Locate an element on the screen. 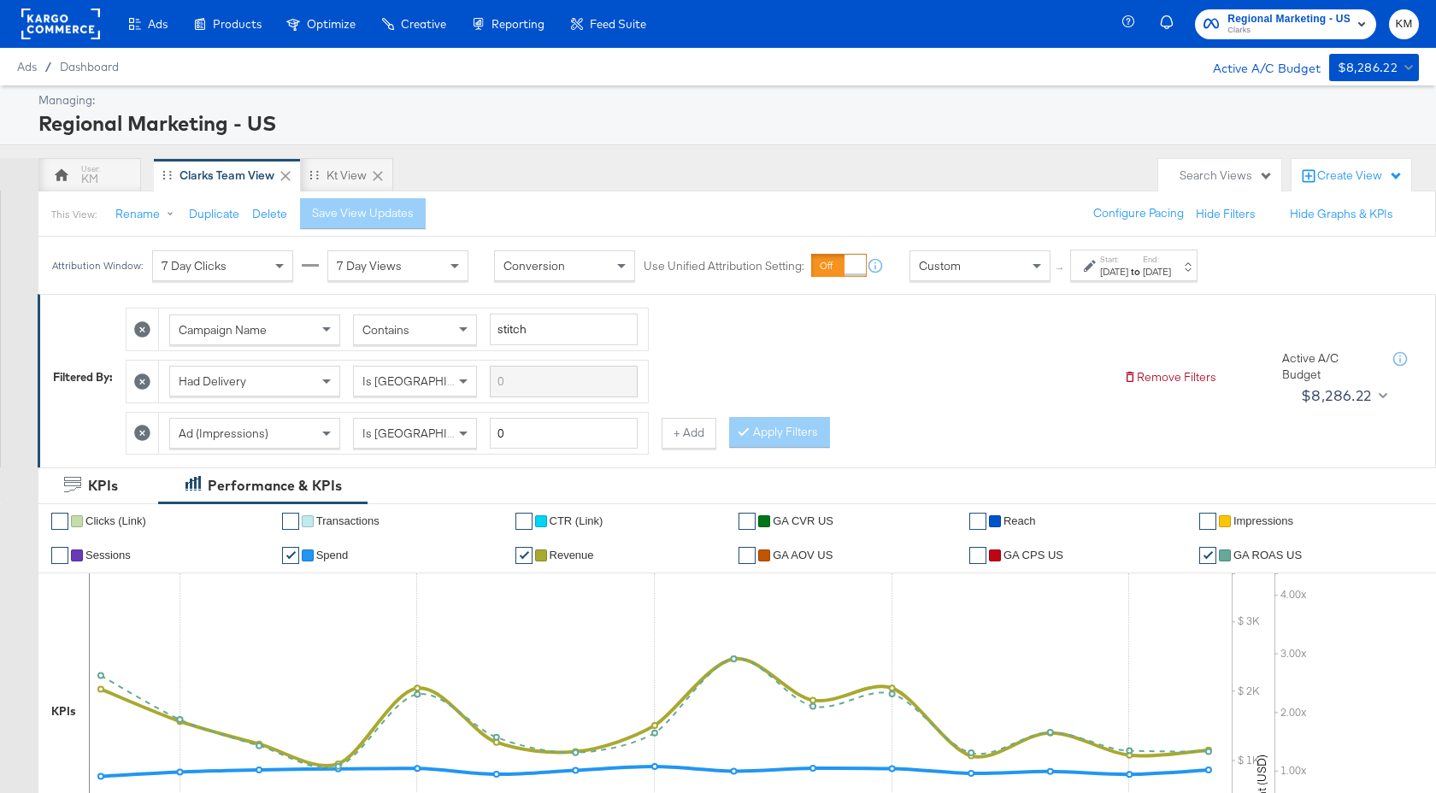 Image resolution: width=1436 pixels, height=793 pixels. span: GA CPS US is located at coordinates (1034, 555).